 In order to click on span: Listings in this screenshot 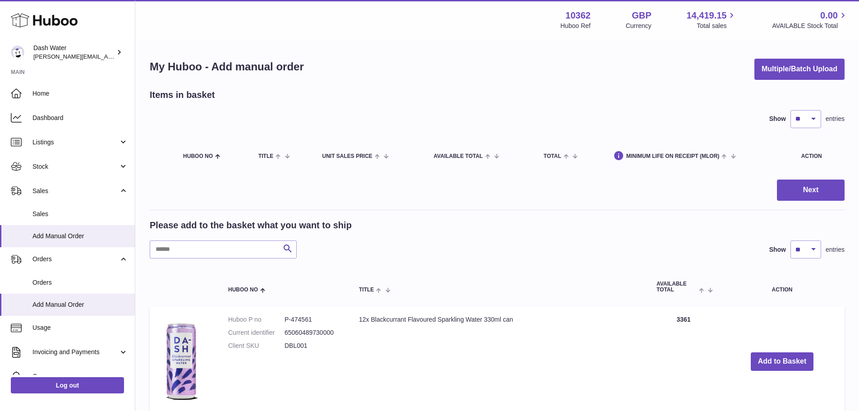, I will do `click(75, 142)`.